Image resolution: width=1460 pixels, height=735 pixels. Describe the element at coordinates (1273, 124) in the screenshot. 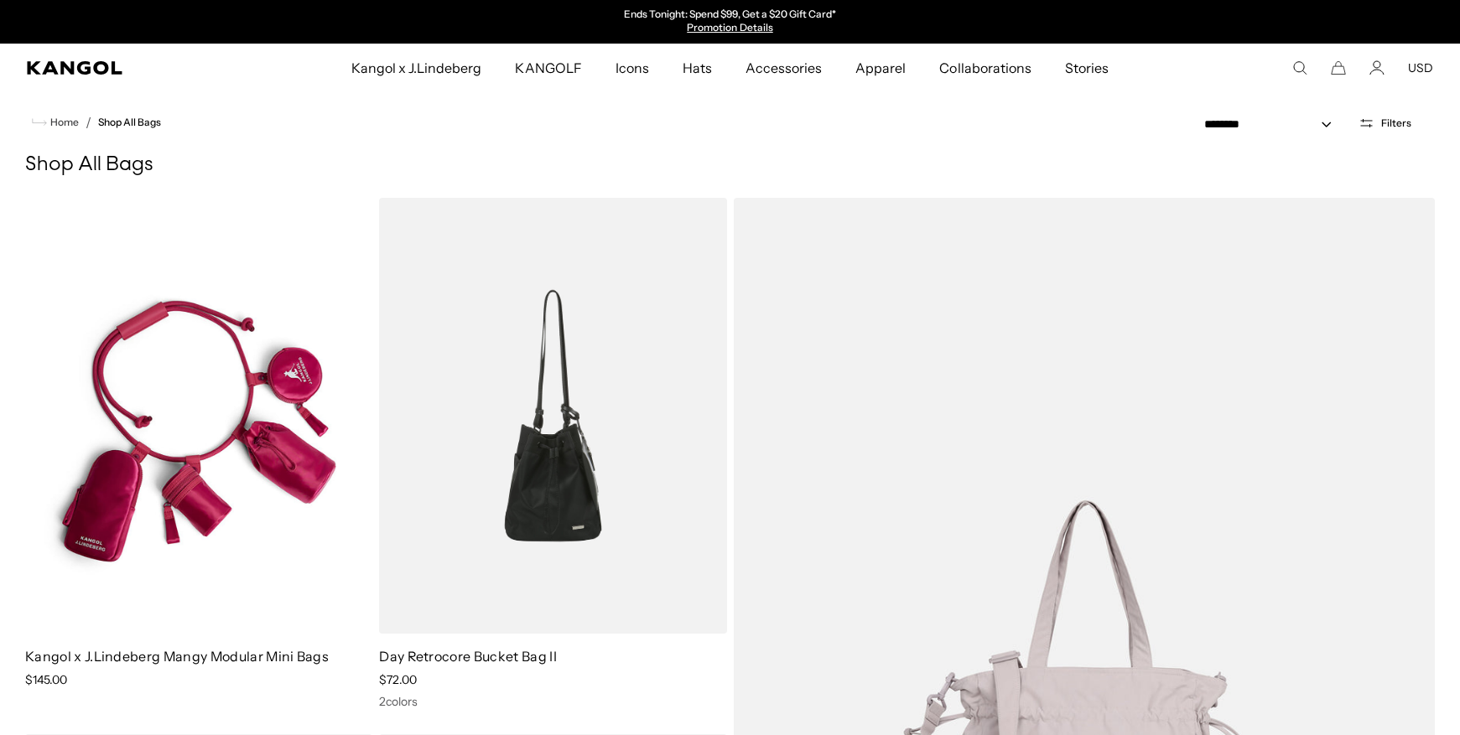

I see `select: Sort by: Featured` at that location.